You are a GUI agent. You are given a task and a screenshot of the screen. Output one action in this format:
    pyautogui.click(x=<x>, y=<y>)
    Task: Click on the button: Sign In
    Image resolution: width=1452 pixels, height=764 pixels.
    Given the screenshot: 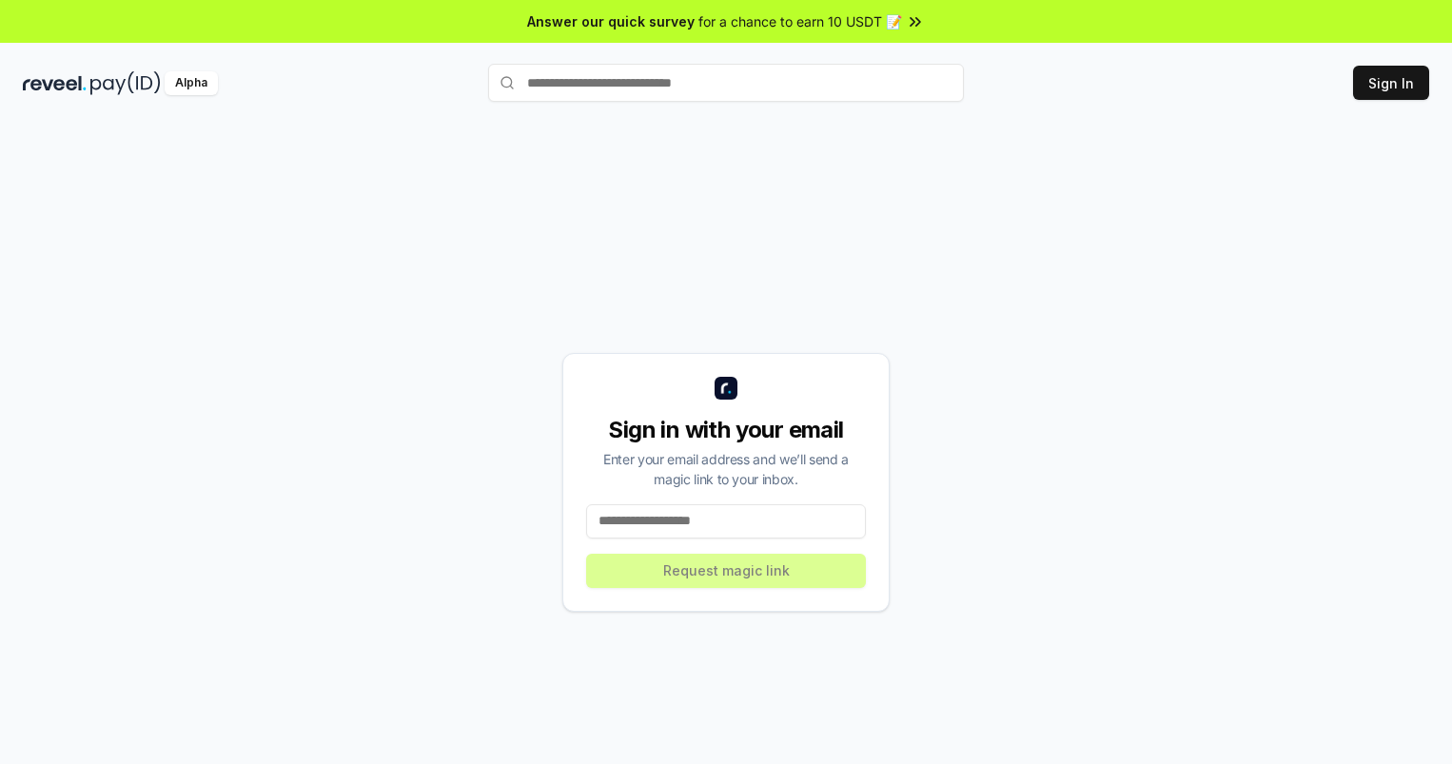 What is the action you would take?
    pyautogui.click(x=1391, y=83)
    